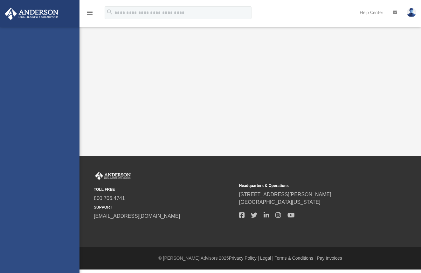 The image size is (421, 273). Describe the element at coordinates (411, 12) in the screenshot. I see `img: User Pic` at that location.